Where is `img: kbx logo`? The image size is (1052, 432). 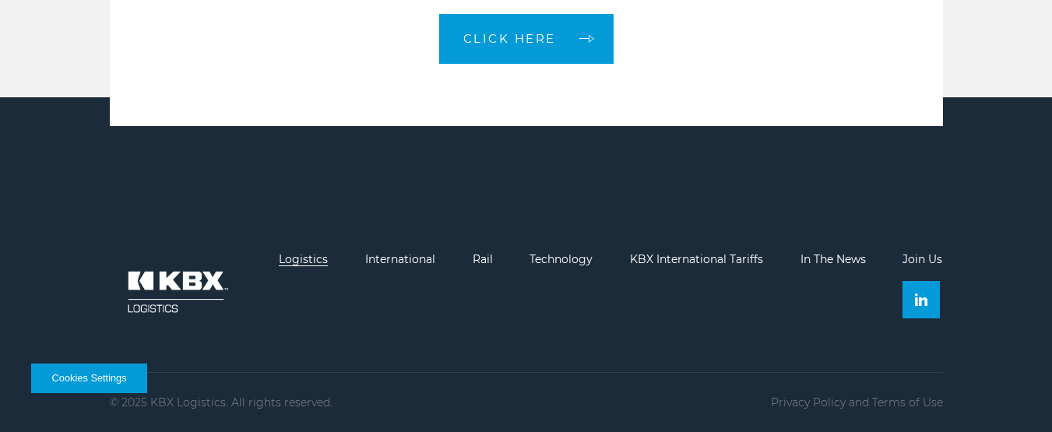
img: kbx logo is located at coordinates (176, 292).